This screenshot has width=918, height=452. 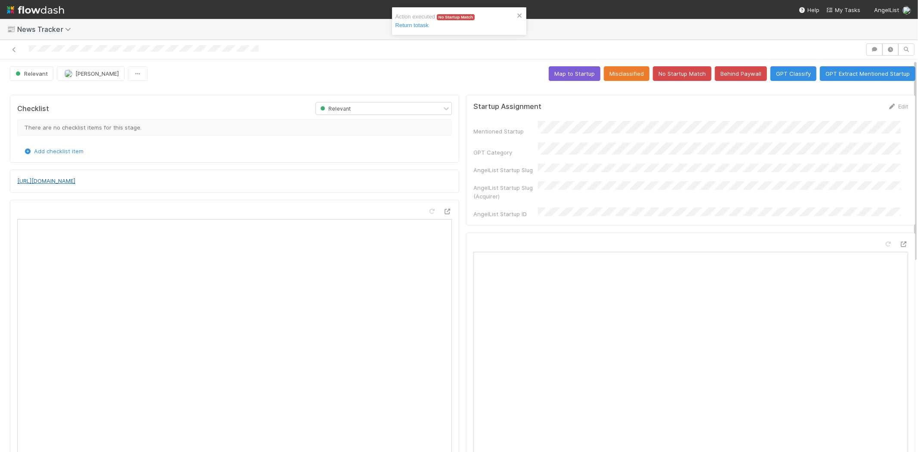 I want to click on img: logo-inverted-e16ddd16eac7371096b0.svg, so click(x=35, y=10).